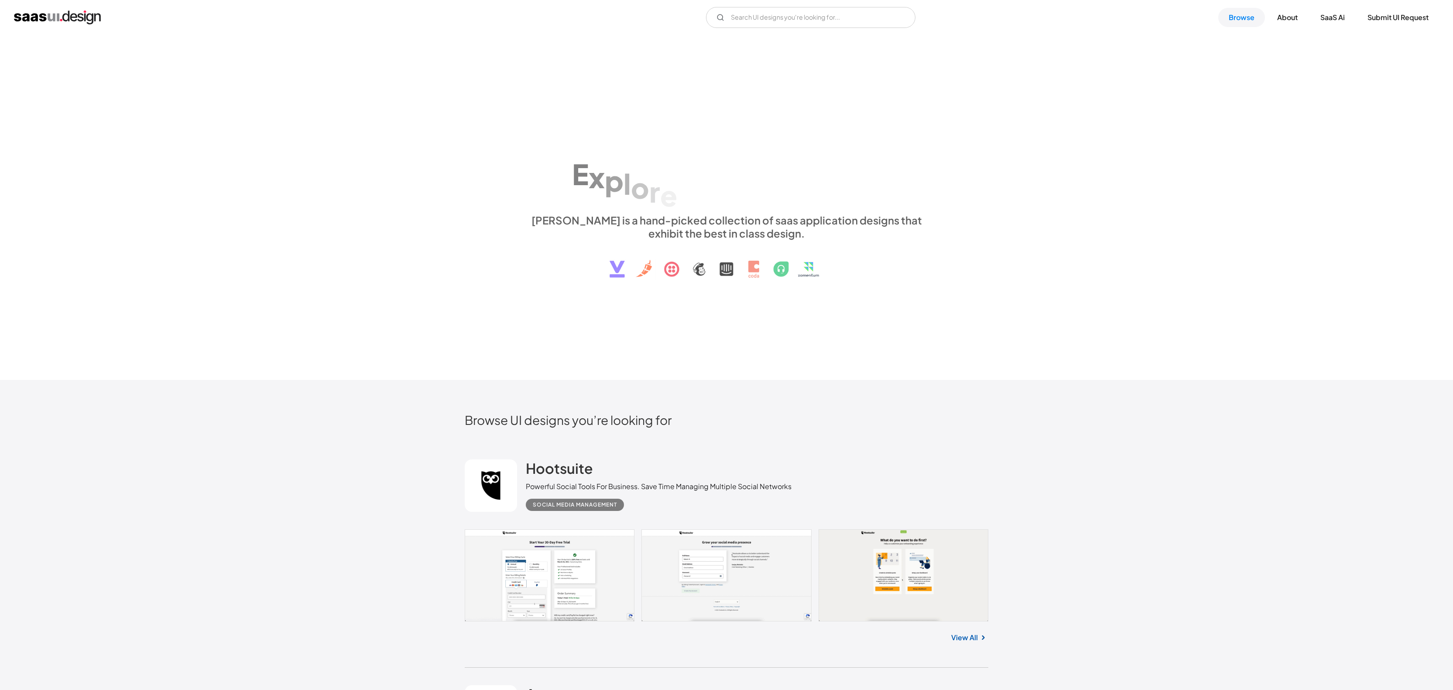 The width and height of the screenshot is (1453, 690). Describe the element at coordinates (614, 180) in the screenshot. I see `div: p` at that location.